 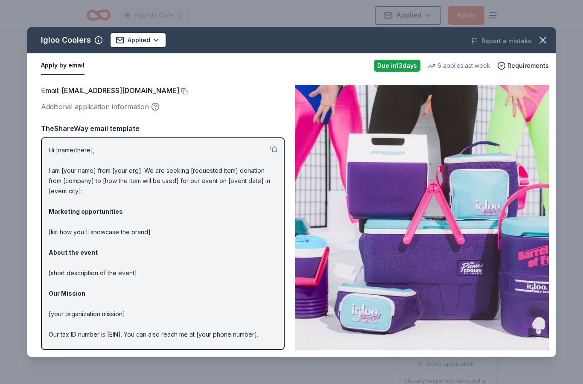 What do you see at coordinates (528, 66) in the screenshot?
I see `span: Requirements` at bounding box center [528, 66].